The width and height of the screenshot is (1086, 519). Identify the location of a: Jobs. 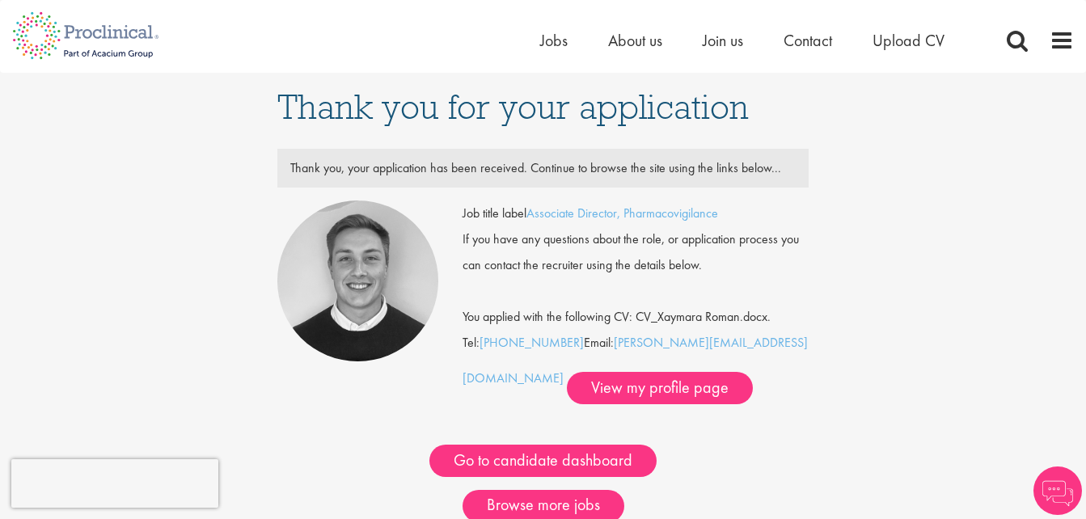
(554, 40).